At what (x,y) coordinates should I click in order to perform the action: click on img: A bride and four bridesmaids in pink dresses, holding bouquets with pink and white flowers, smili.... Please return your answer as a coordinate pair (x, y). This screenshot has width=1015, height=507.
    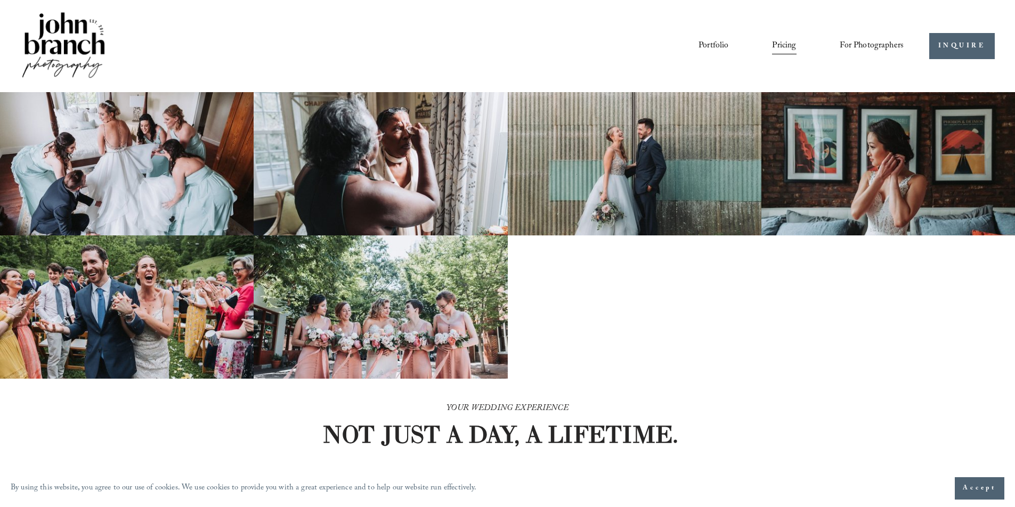
    Looking at the image, I should click on (380, 307).